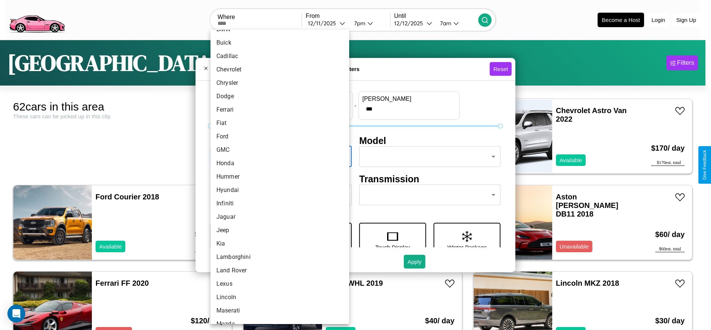 The width and height of the screenshot is (711, 330). What do you see at coordinates (280, 271) in the screenshot?
I see `li: Land Rover` at bounding box center [280, 271].